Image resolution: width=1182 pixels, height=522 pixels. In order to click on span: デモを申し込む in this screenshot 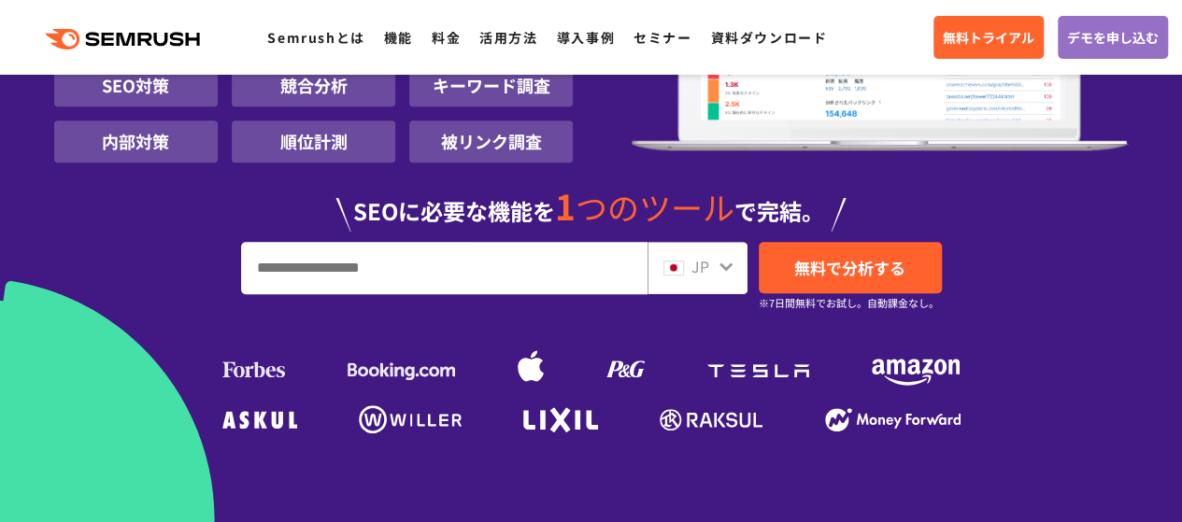, I will do `click(1113, 37)`.